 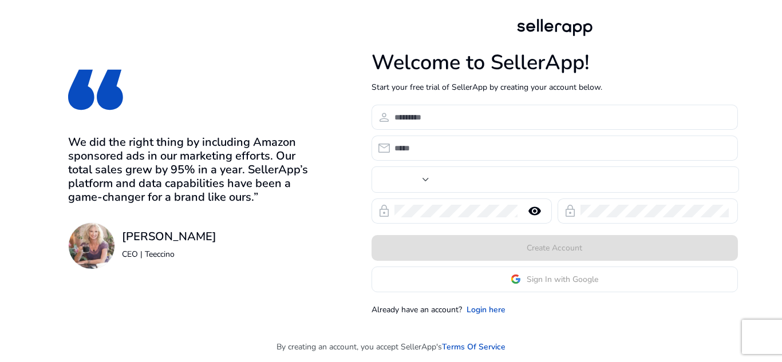 I want to click on p: Start your free trial of SellerApp by creating your account below., so click(x=555, y=87).